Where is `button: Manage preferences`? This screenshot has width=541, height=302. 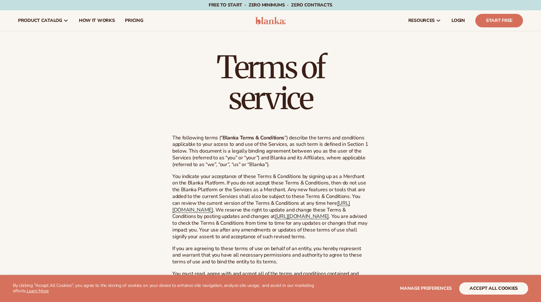
button: Manage preferences is located at coordinates (426, 289).